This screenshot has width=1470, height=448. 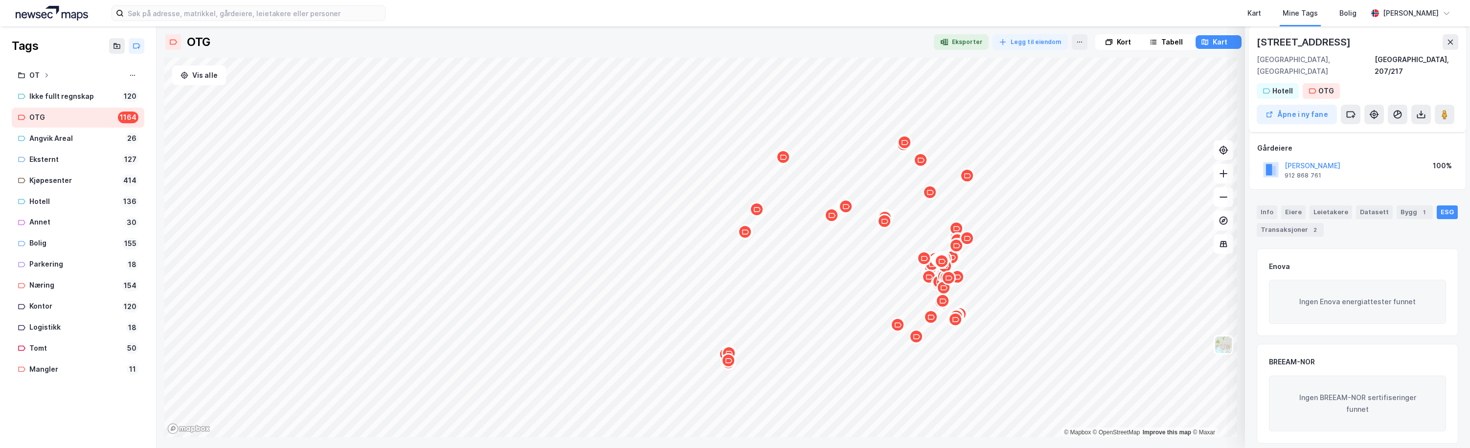 What do you see at coordinates (1415, 212) in the screenshot?
I see `div: Bygg` at bounding box center [1415, 212].